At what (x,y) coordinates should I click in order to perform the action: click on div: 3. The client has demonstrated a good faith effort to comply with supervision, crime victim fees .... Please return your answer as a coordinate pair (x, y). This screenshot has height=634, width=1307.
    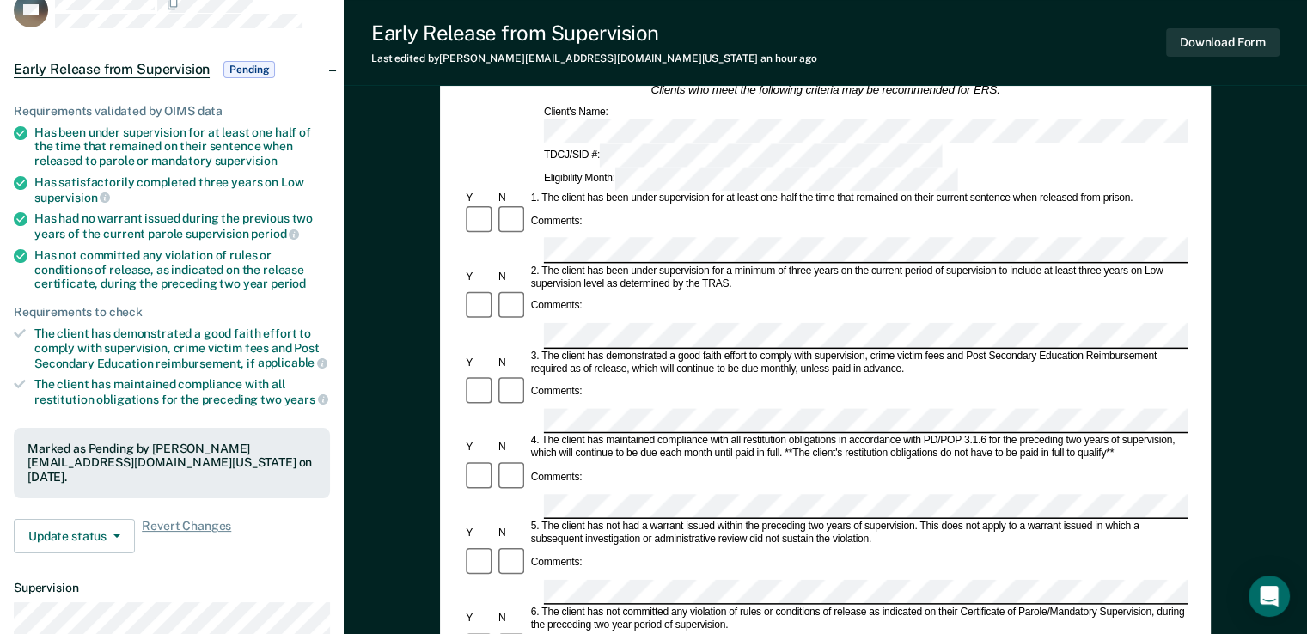
    Looking at the image, I should click on (858, 363).